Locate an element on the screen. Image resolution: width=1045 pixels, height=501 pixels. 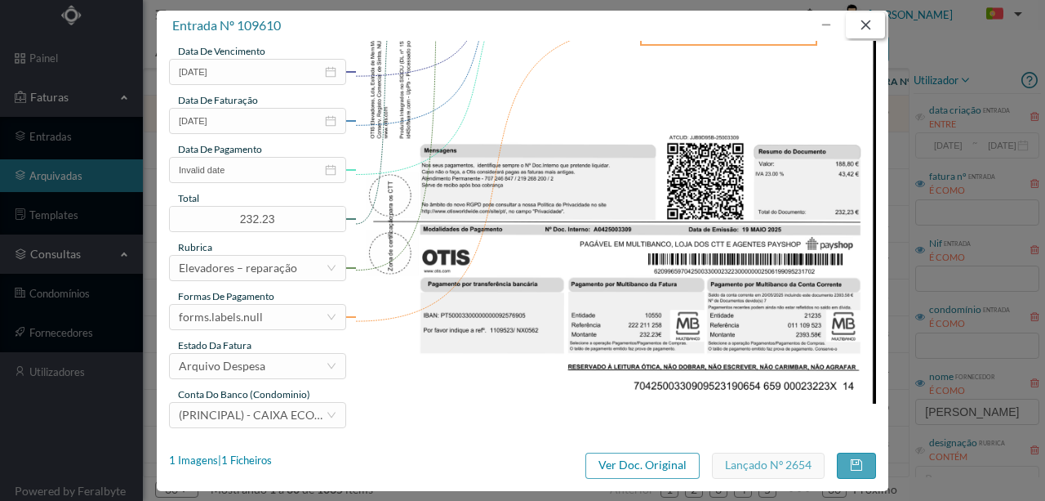
button: PT is located at coordinates (1001, 15).